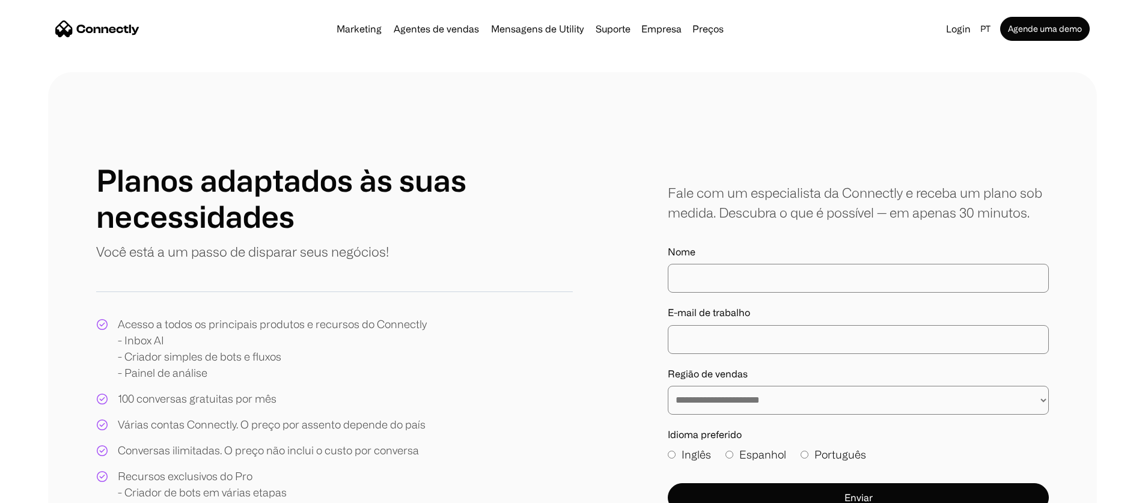  I want to click on p: Você está a um passo de disparar seus negócios!, so click(242, 251).